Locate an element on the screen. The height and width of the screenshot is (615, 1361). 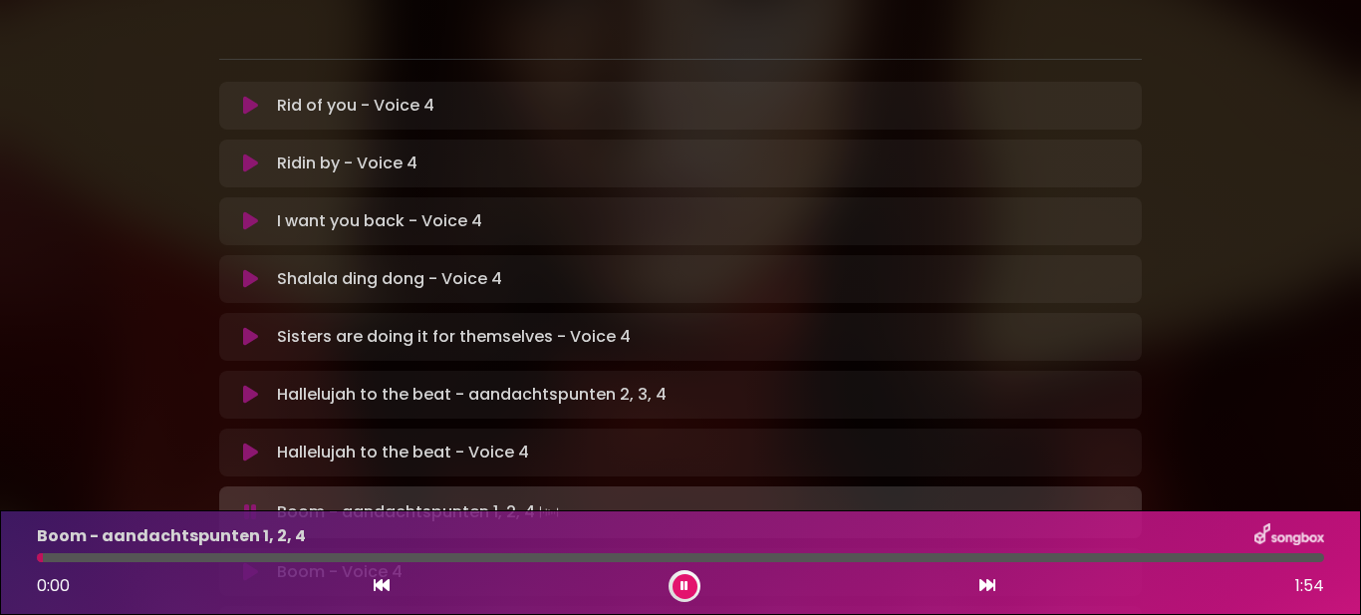
p: Shalala ding dong - Voice 4 is located at coordinates (390, 279).